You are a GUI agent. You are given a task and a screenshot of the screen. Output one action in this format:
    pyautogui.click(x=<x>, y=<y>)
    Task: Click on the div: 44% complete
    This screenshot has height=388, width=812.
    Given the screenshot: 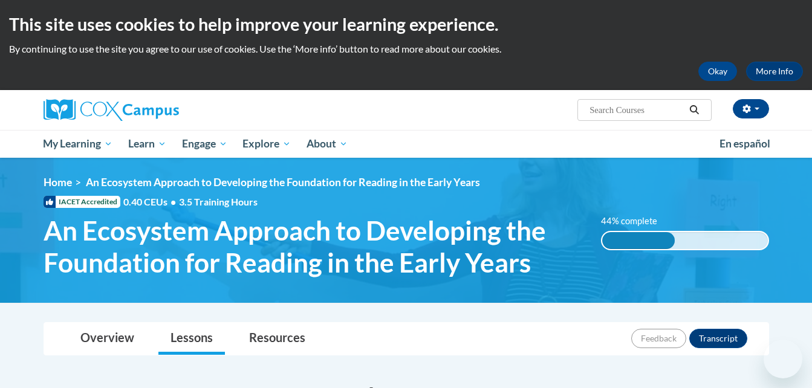 What is the action you would take?
    pyautogui.click(x=638, y=240)
    